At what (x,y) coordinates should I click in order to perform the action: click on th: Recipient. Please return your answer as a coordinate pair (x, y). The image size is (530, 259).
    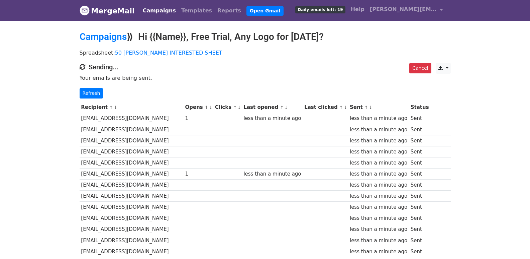
    Looking at the image, I should click on (131, 107).